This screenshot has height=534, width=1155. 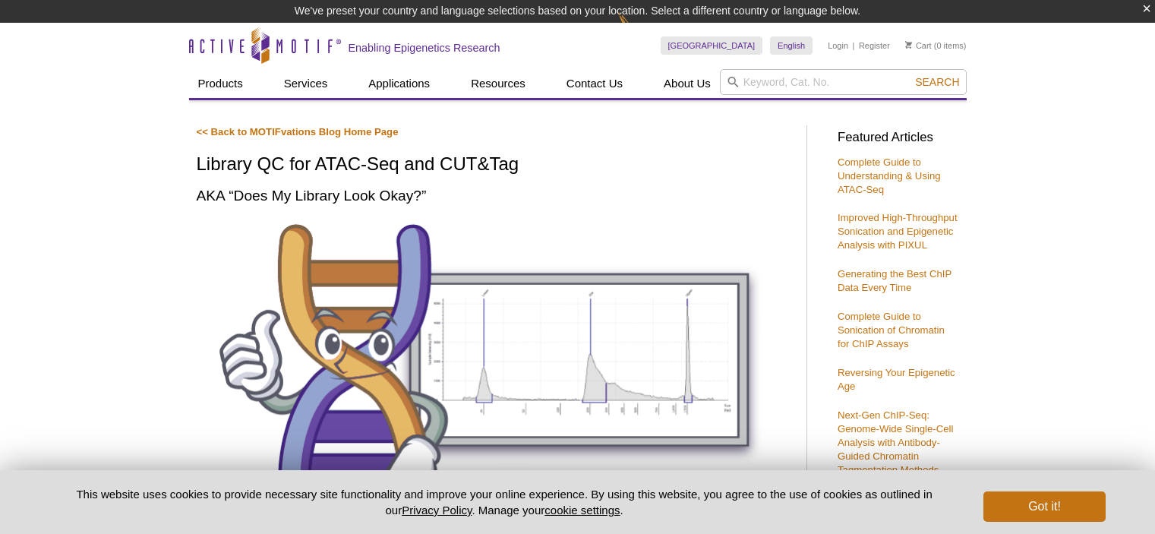 What do you see at coordinates (582, 510) in the screenshot?
I see `button: cookie settings` at bounding box center [582, 510].